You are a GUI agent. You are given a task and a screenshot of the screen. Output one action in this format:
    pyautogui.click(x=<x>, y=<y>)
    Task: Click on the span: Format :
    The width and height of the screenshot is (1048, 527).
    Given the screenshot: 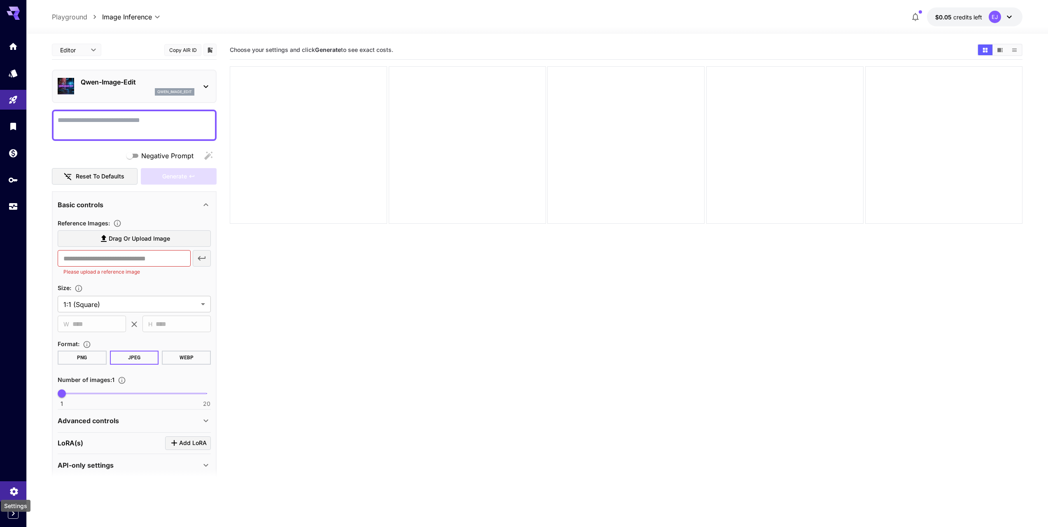 What is the action you would take?
    pyautogui.click(x=68, y=343)
    